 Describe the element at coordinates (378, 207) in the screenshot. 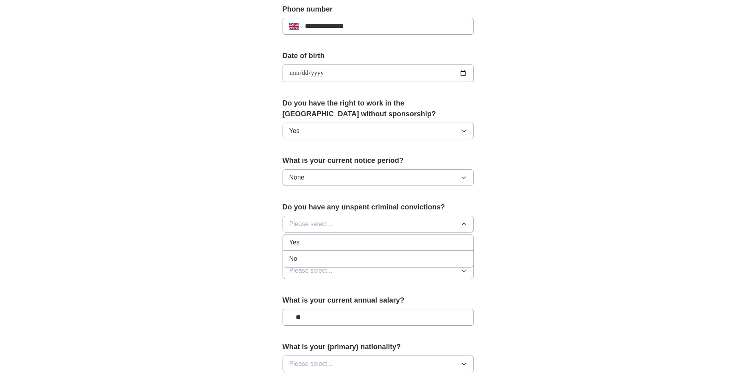

I see `label: Do you have any unspent criminal convictions?` at that location.